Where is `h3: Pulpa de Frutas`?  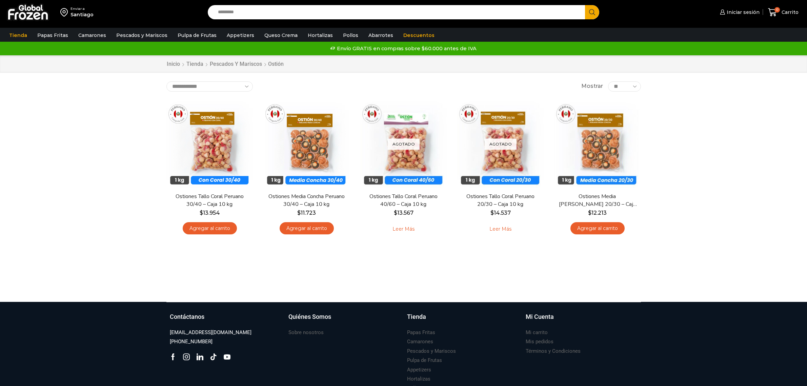 h3: Pulpa de Frutas is located at coordinates (425, 360).